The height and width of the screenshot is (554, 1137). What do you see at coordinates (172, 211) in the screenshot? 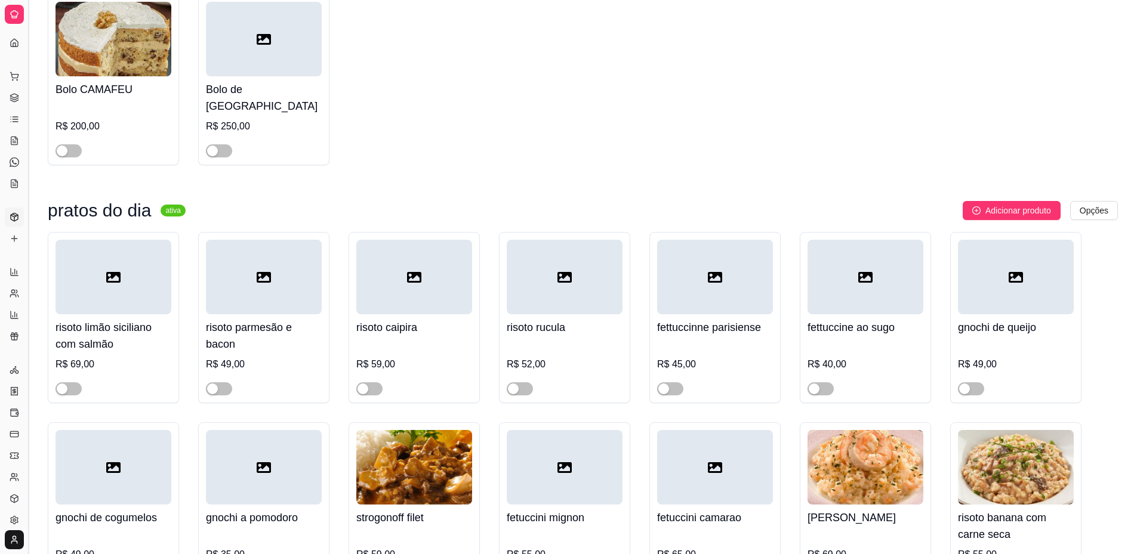
I see `sup: ativa` at bounding box center [172, 211].